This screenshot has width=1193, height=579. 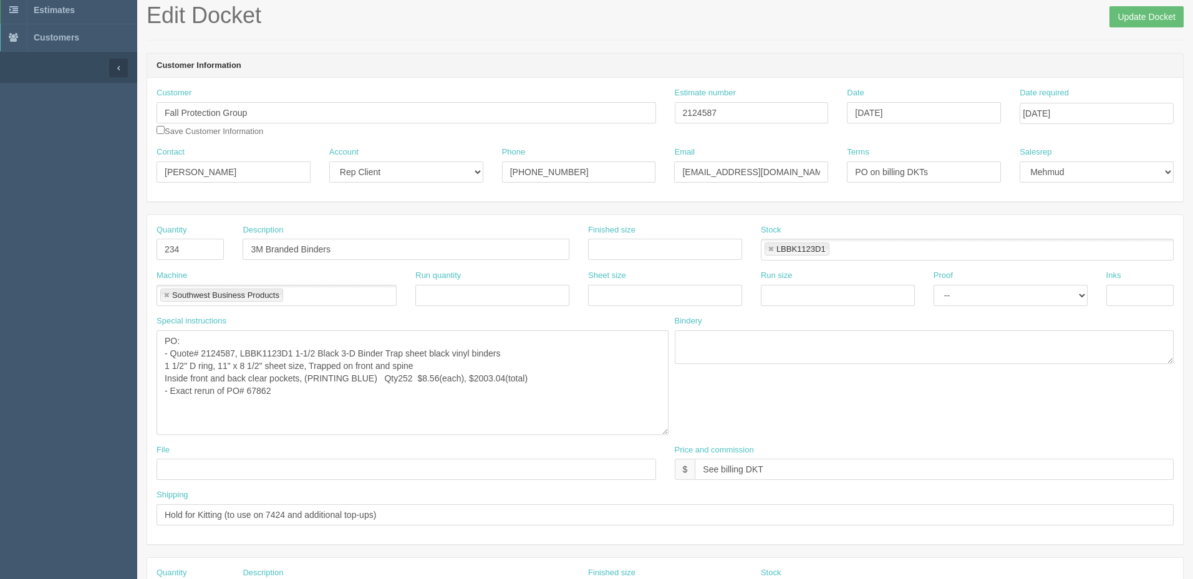 I want to click on label: Phone, so click(x=514, y=152).